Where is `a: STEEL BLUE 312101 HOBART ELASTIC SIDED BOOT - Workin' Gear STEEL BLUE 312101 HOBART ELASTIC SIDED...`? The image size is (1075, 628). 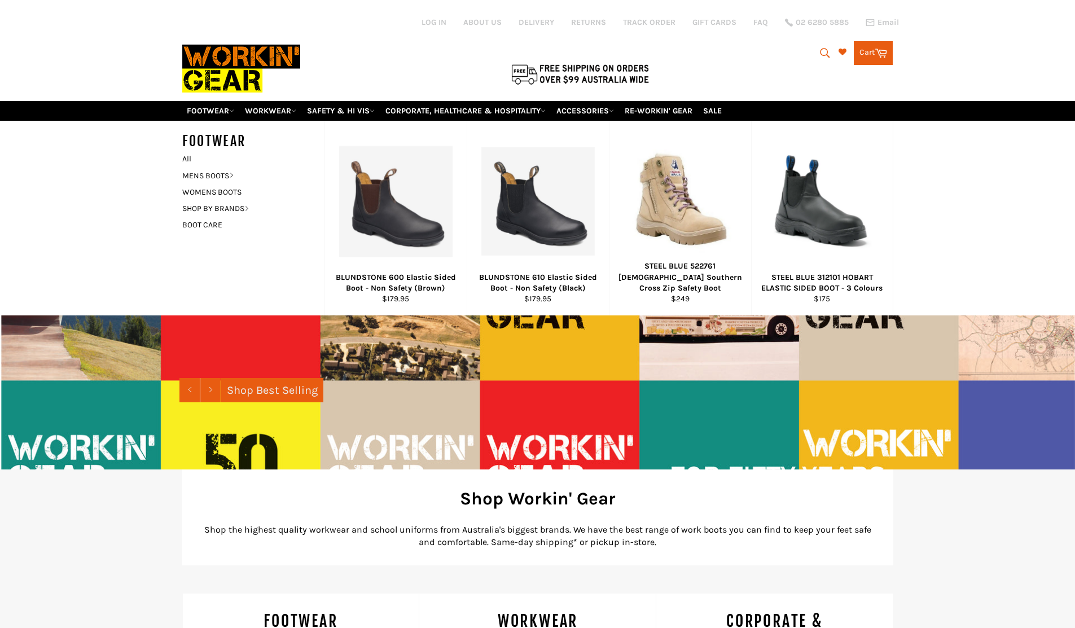
a: STEEL BLUE 312101 HOBART ELASTIC SIDED BOOT - Workin' Gear STEEL BLUE 312101 HOBART ELASTIC SIDED... is located at coordinates (822, 218).